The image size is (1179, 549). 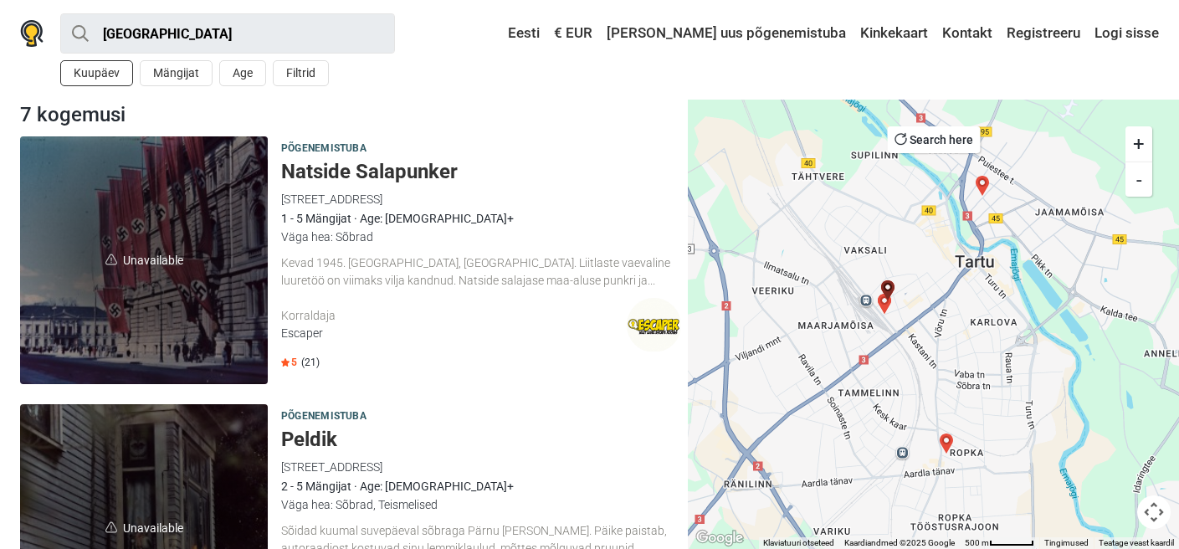 I want to click on span: 500 m, so click(x=977, y=542).